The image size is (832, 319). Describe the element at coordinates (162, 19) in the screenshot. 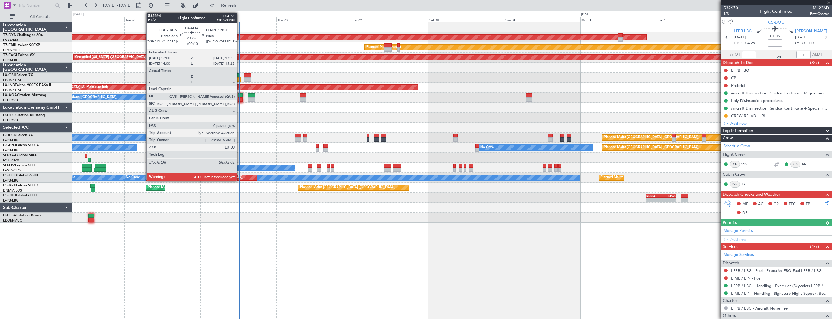

I see `div: Tue 26` at that location.